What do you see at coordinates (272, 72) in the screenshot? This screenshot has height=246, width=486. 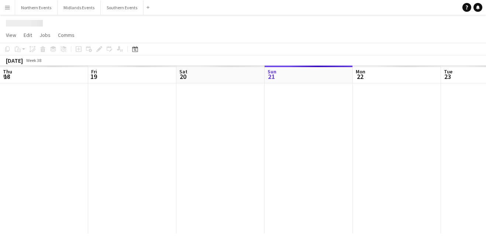 I see `span: Sun` at bounding box center [272, 72].